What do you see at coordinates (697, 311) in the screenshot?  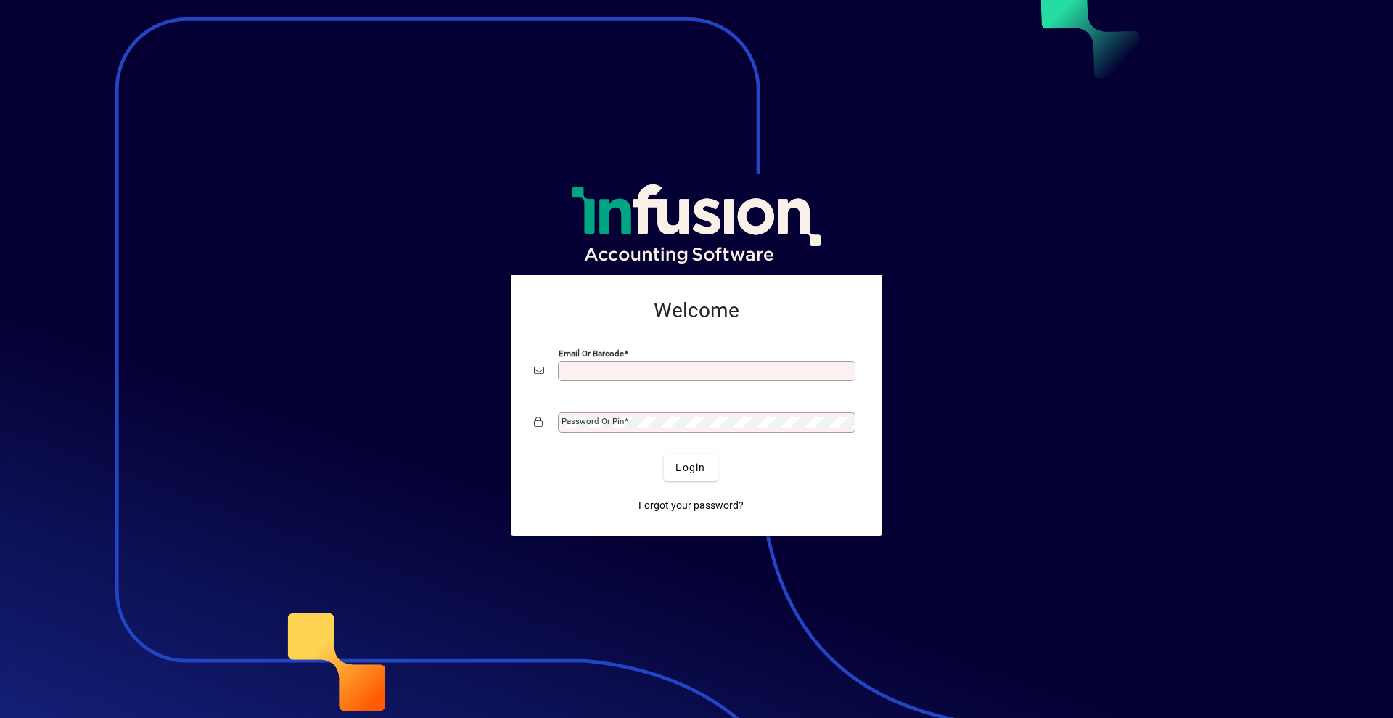 I see `h2: Welcome` at bounding box center [697, 311].